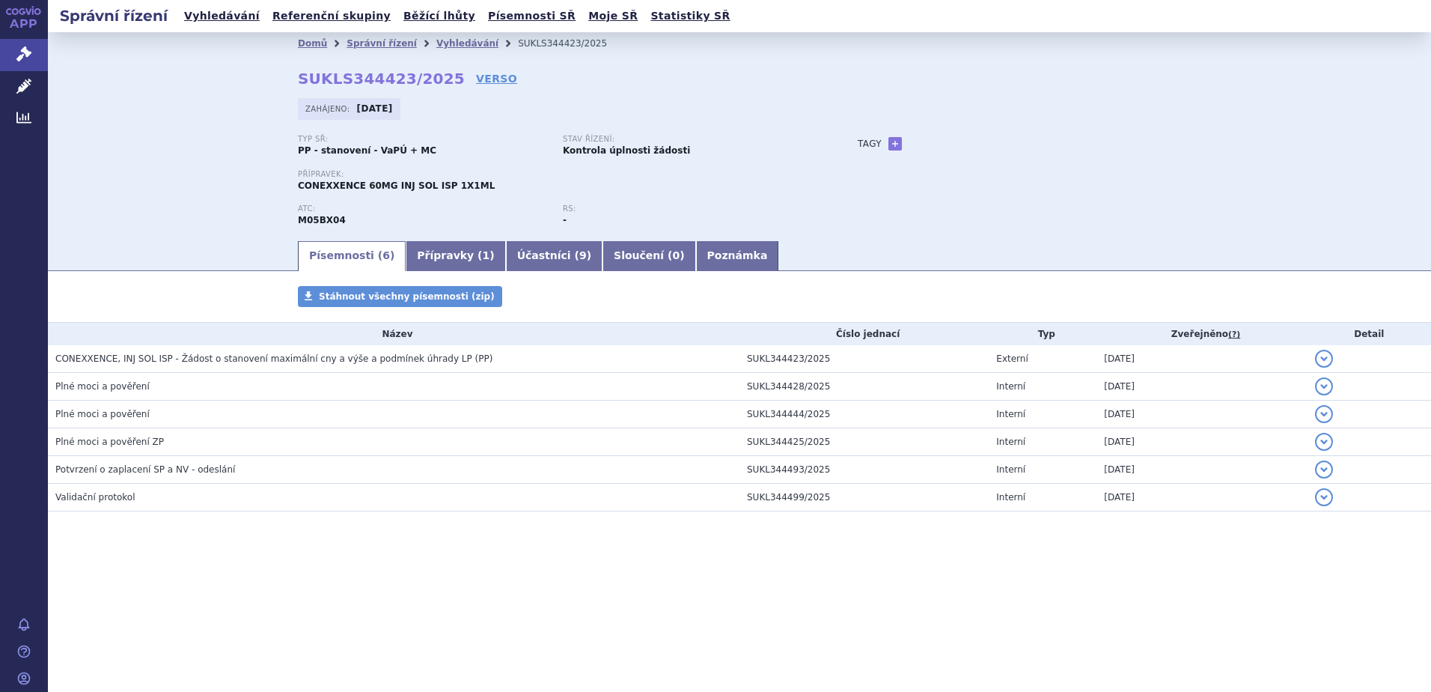  I want to click on a: Referenční skupiny, so click(332, 16).